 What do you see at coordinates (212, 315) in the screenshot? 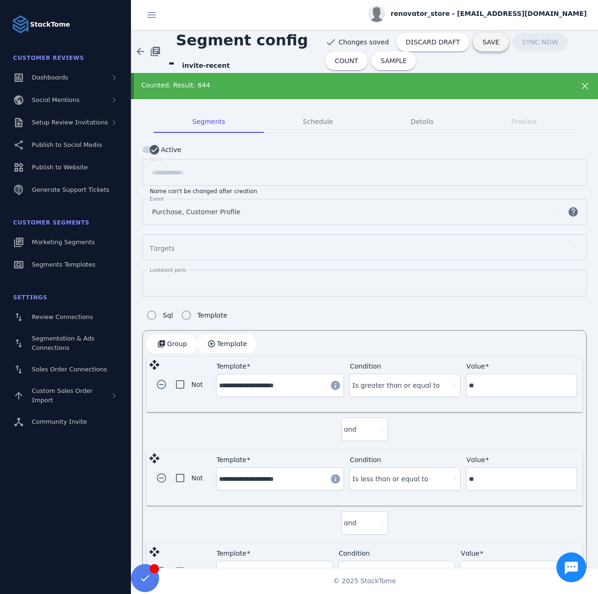
I see `label: Template` at bounding box center [212, 315].